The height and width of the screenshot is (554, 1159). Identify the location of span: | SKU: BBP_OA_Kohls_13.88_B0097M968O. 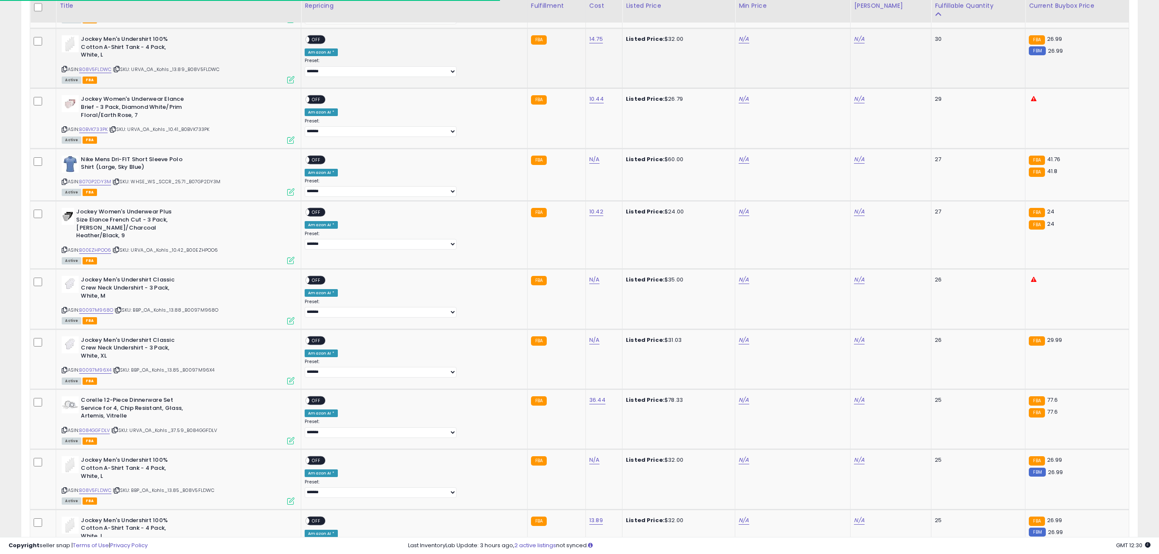
(166, 310).